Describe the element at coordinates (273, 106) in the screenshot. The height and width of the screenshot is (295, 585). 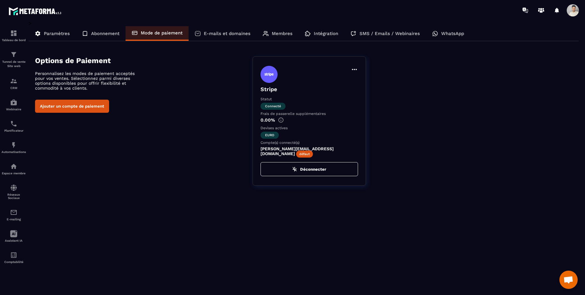
I see `span: Connecté` at that location.